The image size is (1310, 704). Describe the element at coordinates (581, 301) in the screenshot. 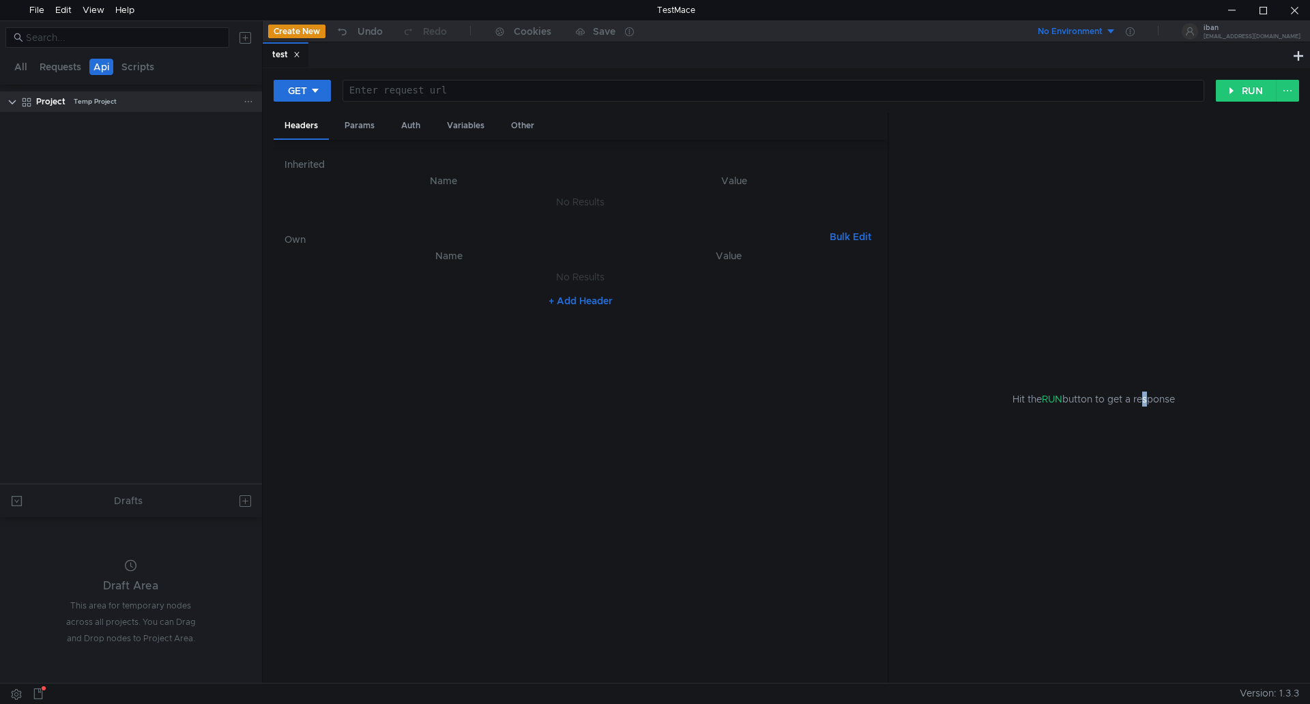

I see `button: + Add Header` at that location.